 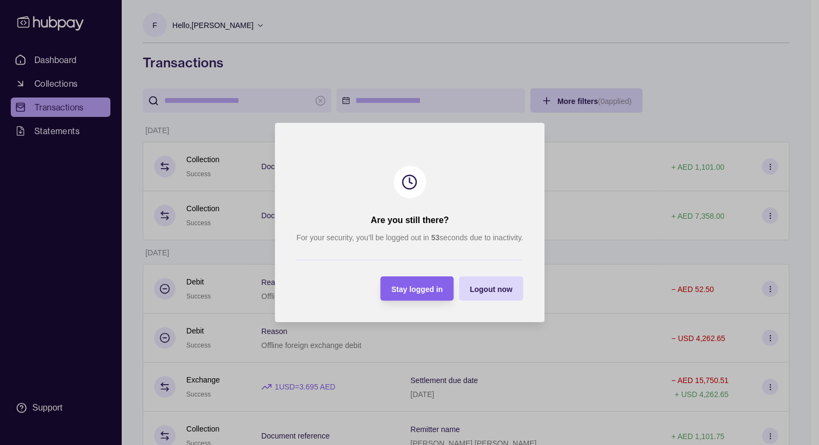 What do you see at coordinates (435, 237) in the screenshot?
I see `strong: 53` at bounding box center [435, 237].